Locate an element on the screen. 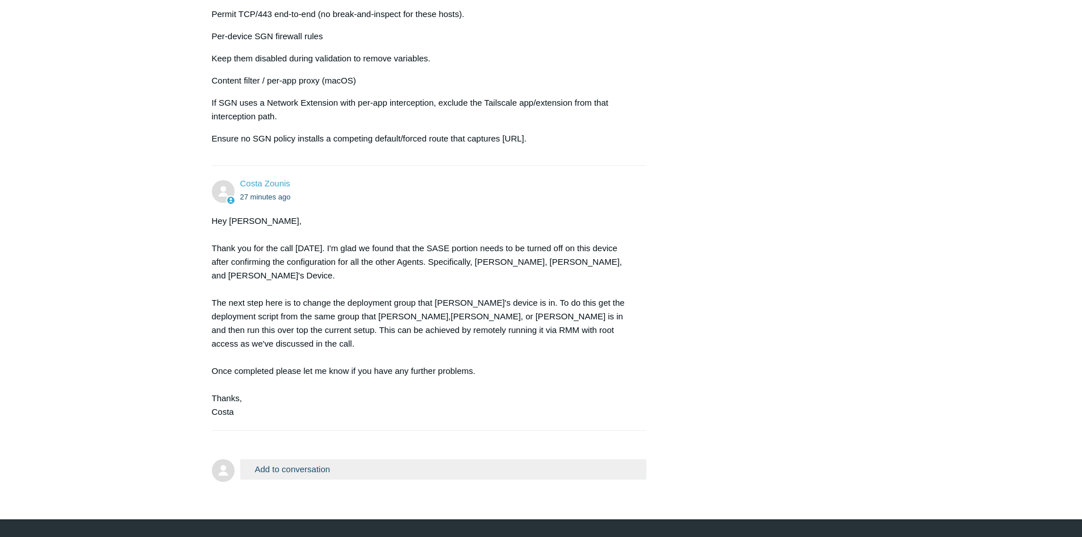 The height and width of the screenshot is (537, 1082). p: If SGN uses a Network Extension with per-app interception, exclude the Tailscale app/extension fr... is located at coordinates (424, 110).